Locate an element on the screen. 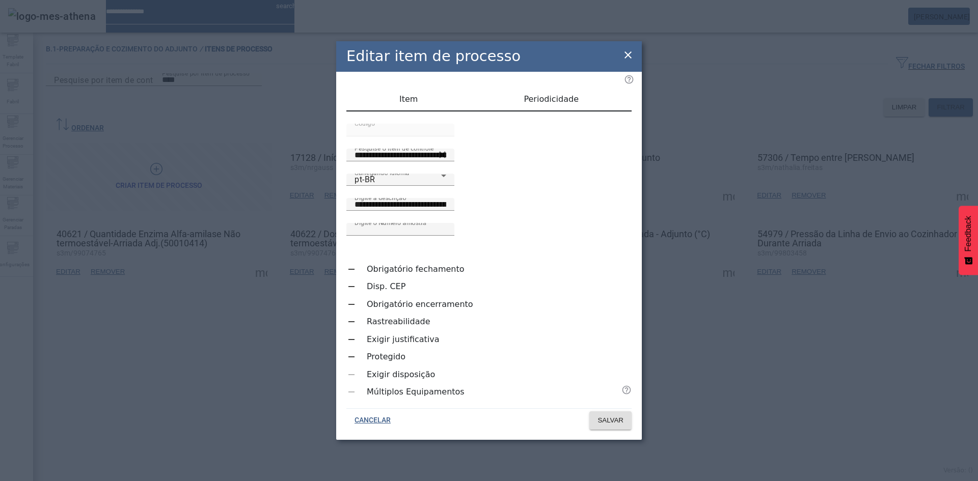  label: Obrigatório fechamento is located at coordinates (415, 269).